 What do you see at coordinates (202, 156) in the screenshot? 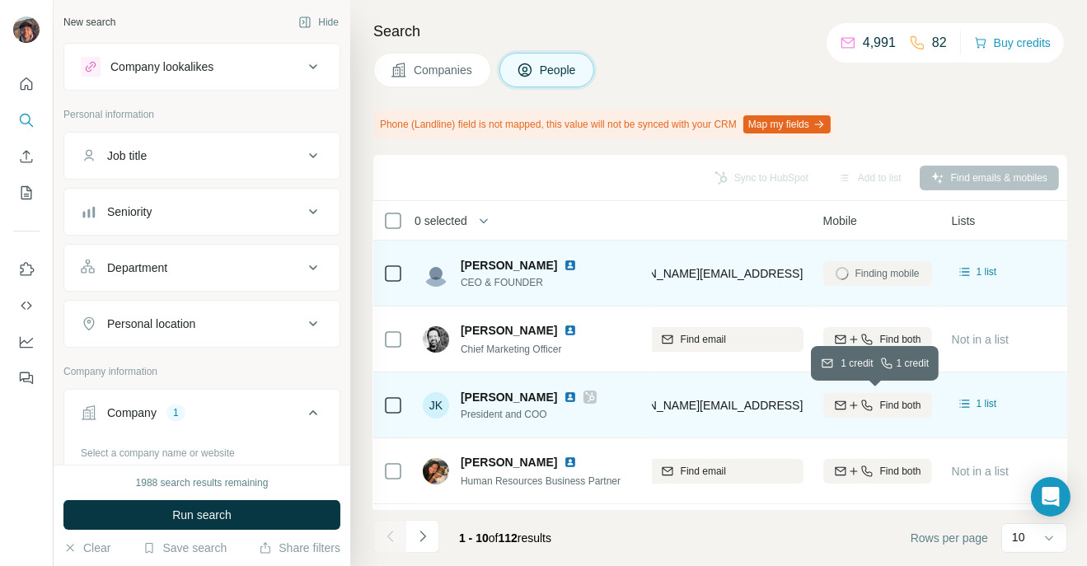
I see `button: Job title` at bounding box center [202, 156].